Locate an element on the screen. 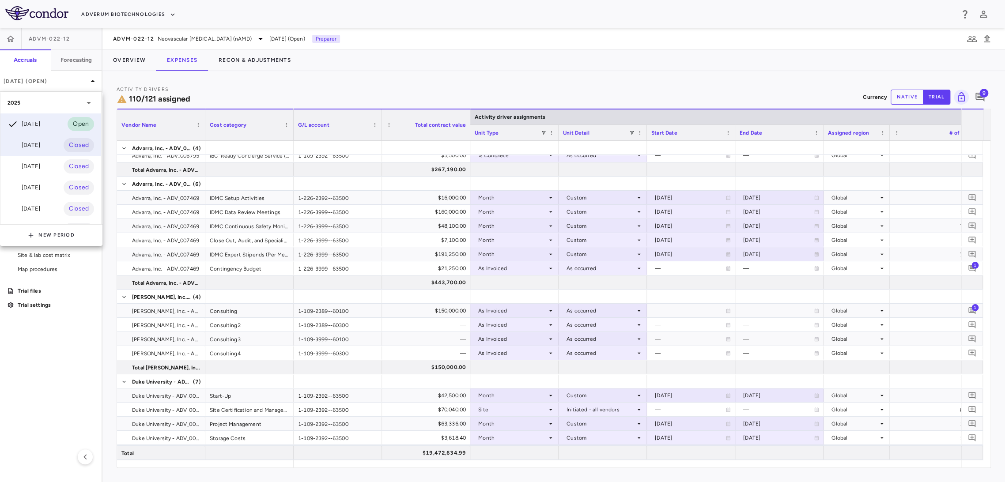 The width and height of the screenshot is (1005, 482). span: Open is located at coordinates (81, 124).